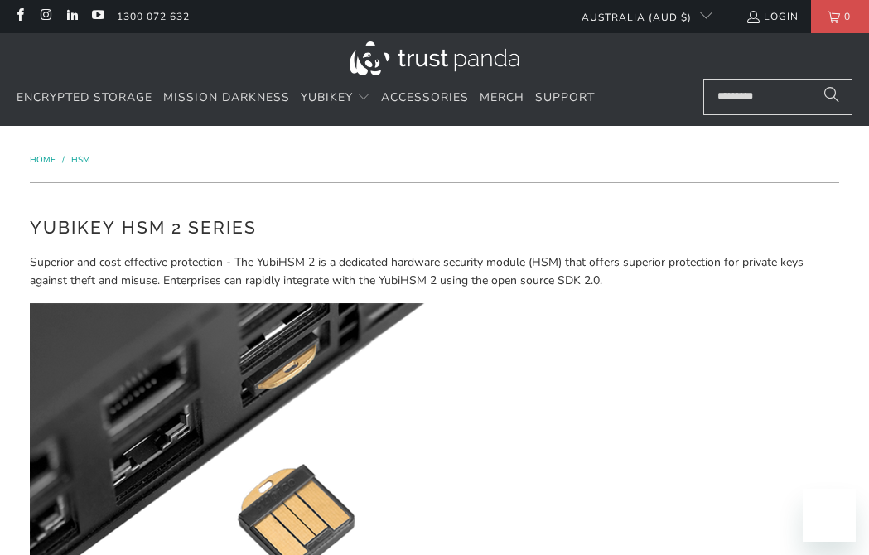  I want to click on span: HSM, so click(80, 160).